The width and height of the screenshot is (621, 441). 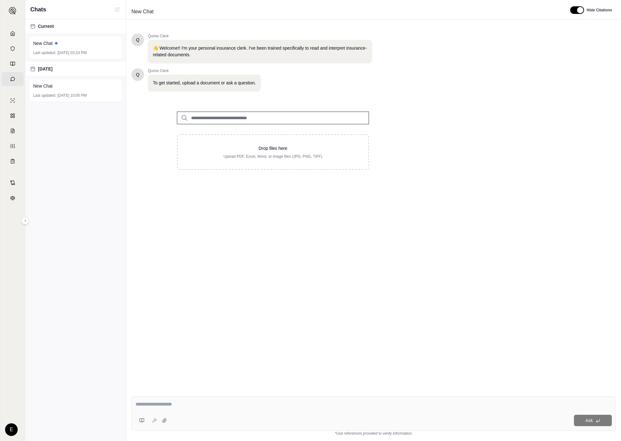 What do you see at coordinates (13, 116) in the screenshot?
I see `a: Policy Comparisons` at bounding box center [13, 116].